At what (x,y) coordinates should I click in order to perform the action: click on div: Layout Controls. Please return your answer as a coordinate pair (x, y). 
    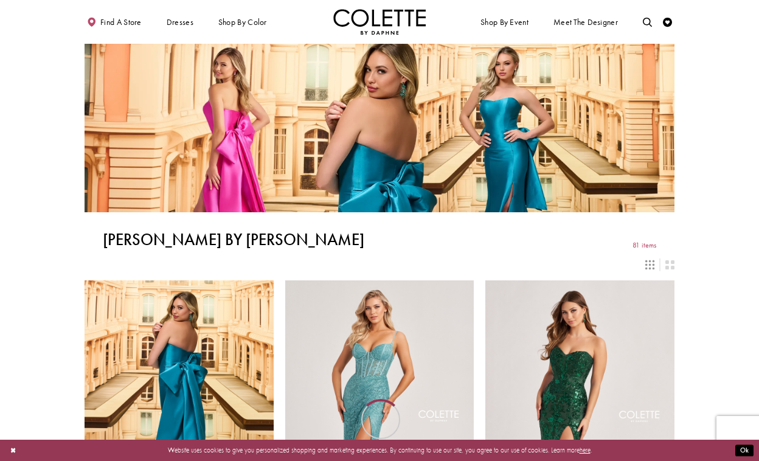
    Looking at the image, I should click on (379, 264).